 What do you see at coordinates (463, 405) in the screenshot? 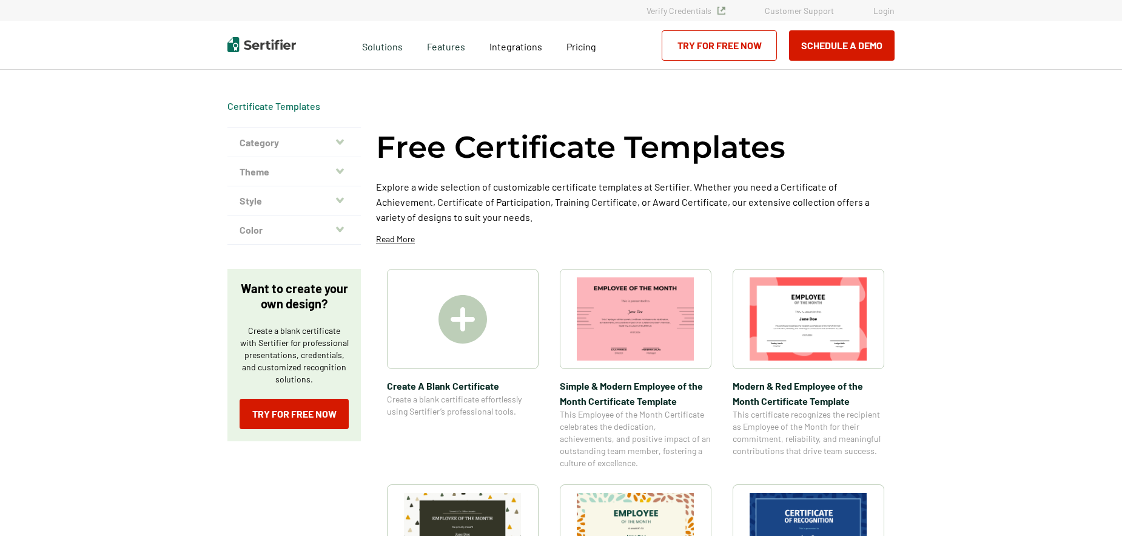
I see `span: Create a blank certificate effortlessly using Sertifier’s professional tools.` at bounding box center [463, 405].